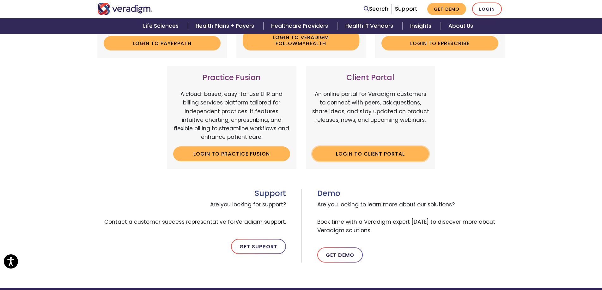 The height and width of the screenshot is (290, 602). What do you see at coordinates (487, 9) in the screenshot?
I see `a: Login` at bounding box center [487, 9].